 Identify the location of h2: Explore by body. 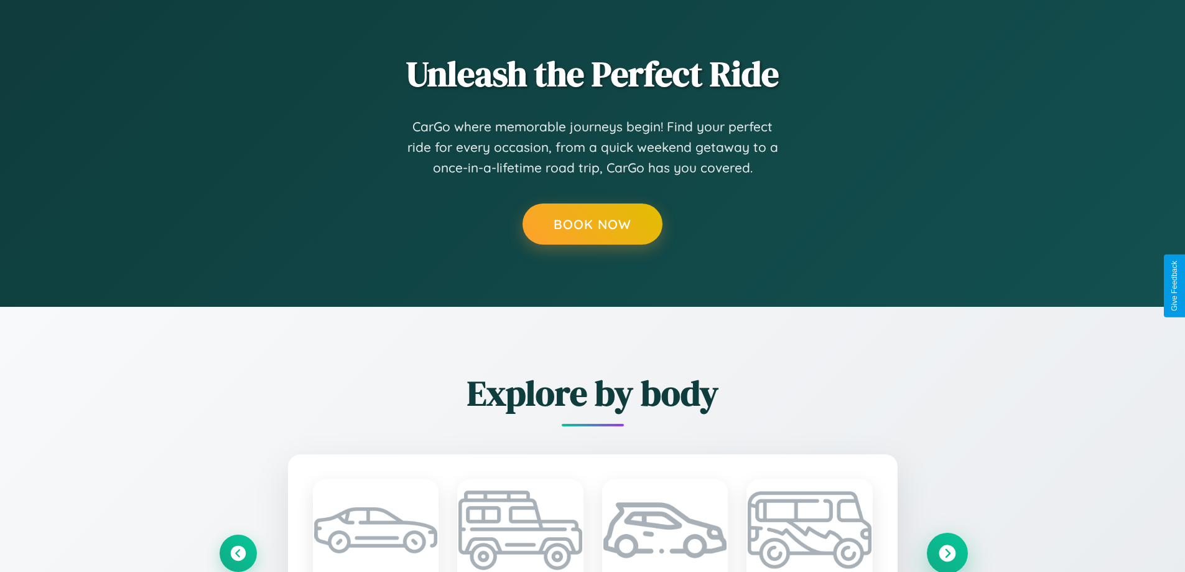
(593, 392).